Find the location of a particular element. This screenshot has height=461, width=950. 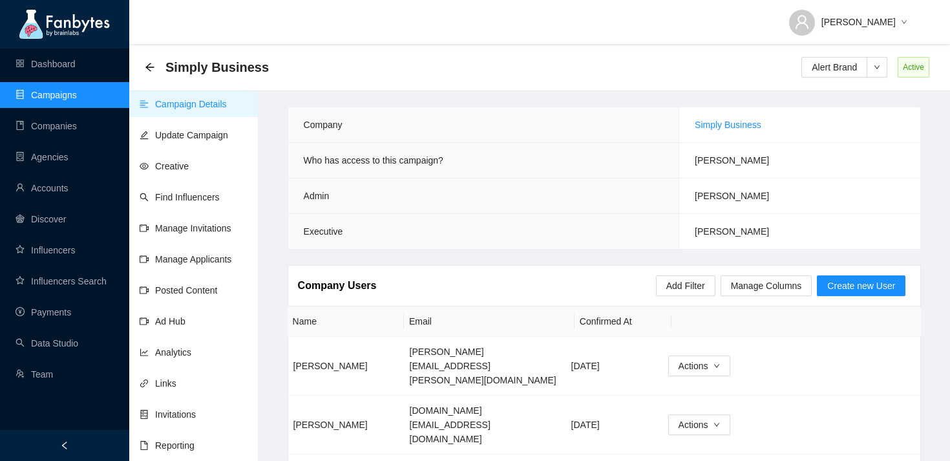

button: down is located at coordinates (877, 67).